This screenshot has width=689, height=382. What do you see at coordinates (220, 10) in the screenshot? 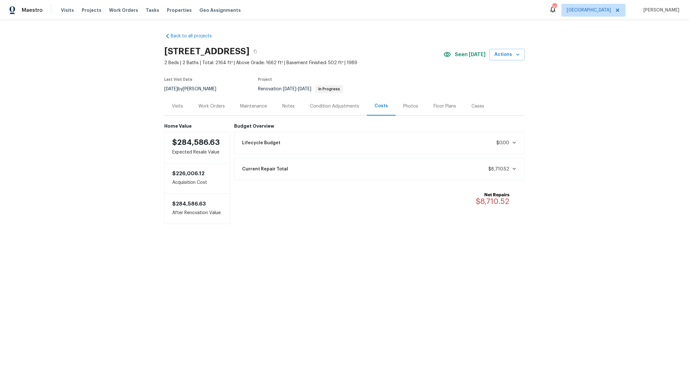
I see `span: Geo Assignments` at bounding box center [220, 10].